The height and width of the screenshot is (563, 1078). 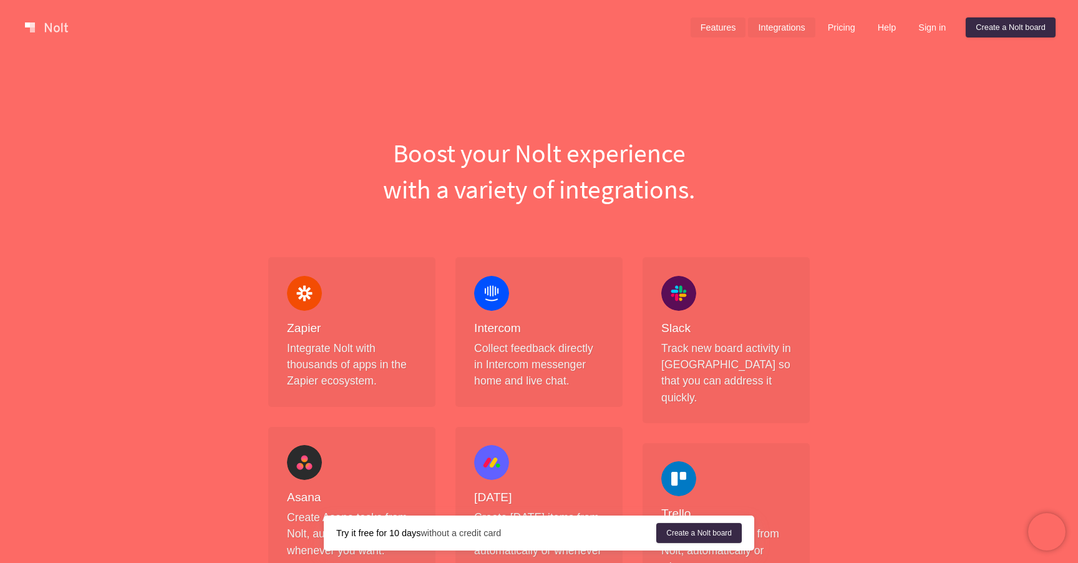 I want to click on h4: Intercom, so click(x=539, y=328).